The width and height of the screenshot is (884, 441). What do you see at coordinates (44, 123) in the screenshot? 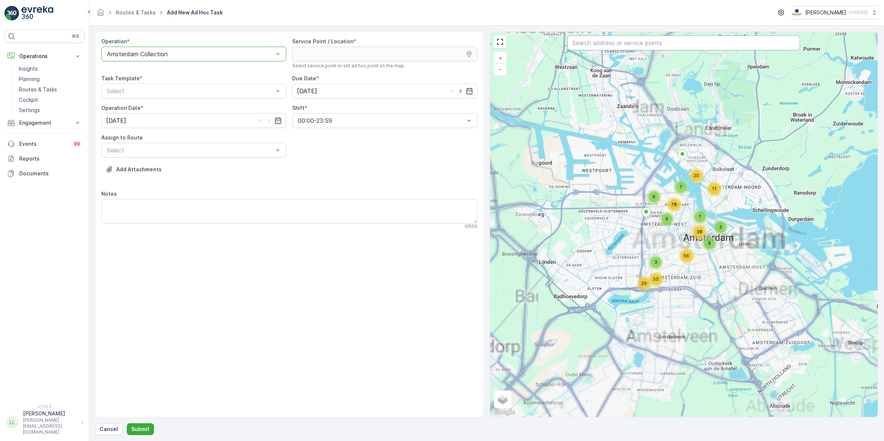
I see `p: Engagement` at bounding box center [44, 123].